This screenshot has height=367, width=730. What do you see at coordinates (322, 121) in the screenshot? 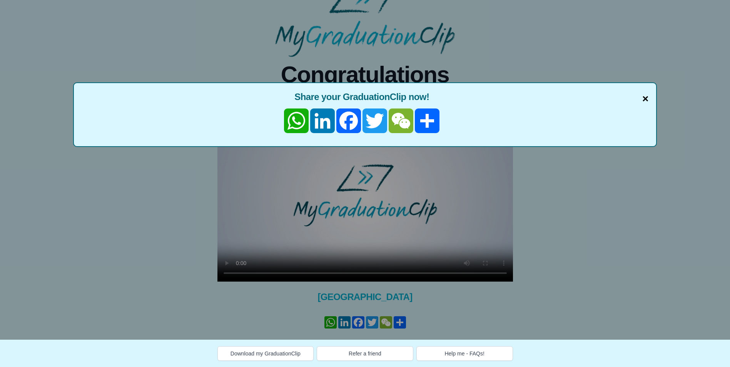
I see `a: LinkedIn` at bounding box center [322, 121].